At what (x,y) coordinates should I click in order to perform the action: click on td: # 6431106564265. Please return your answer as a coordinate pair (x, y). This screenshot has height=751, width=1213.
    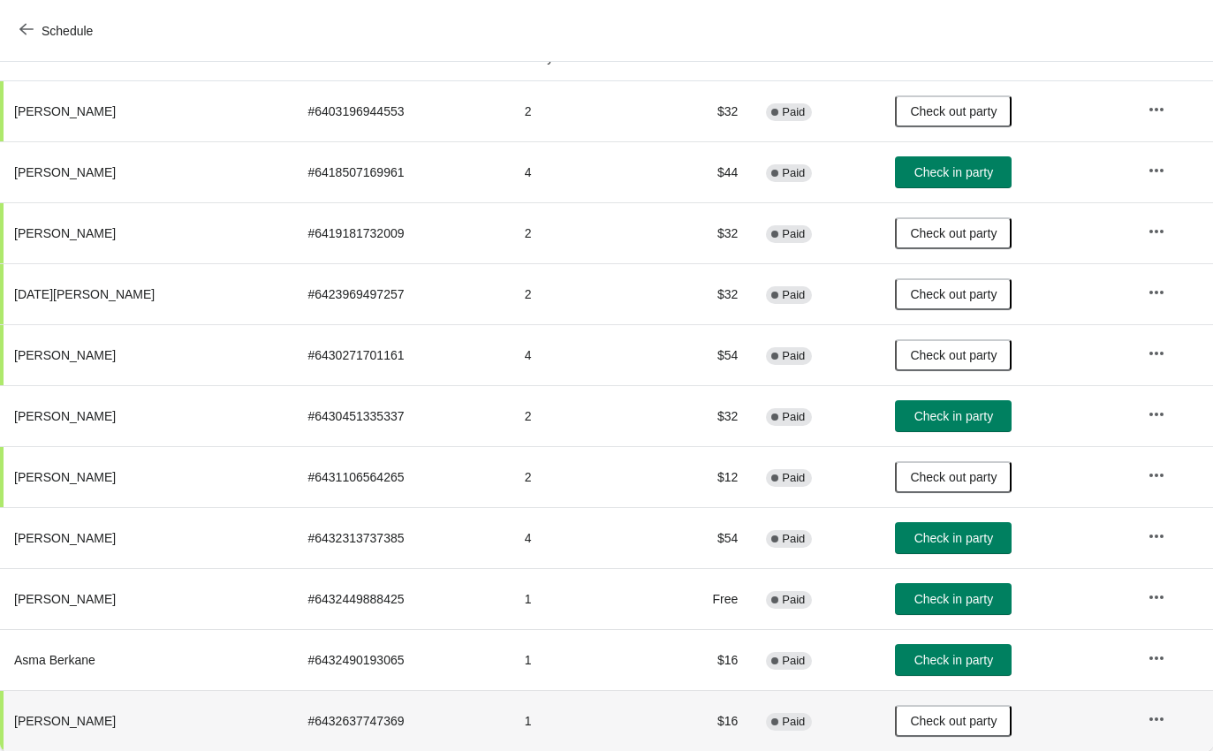
    Looking at the image, I should click on (401, 476).